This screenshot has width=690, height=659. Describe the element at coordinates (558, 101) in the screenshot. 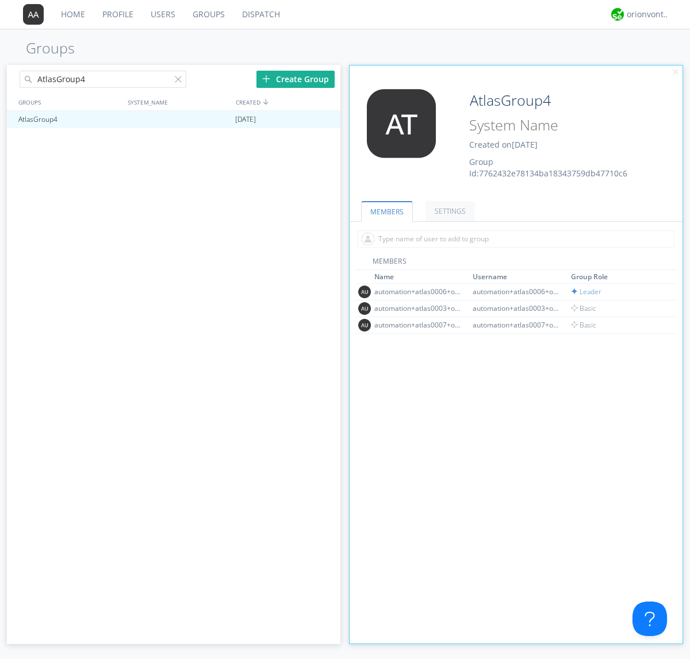

I see `input: Group Name` at that location.